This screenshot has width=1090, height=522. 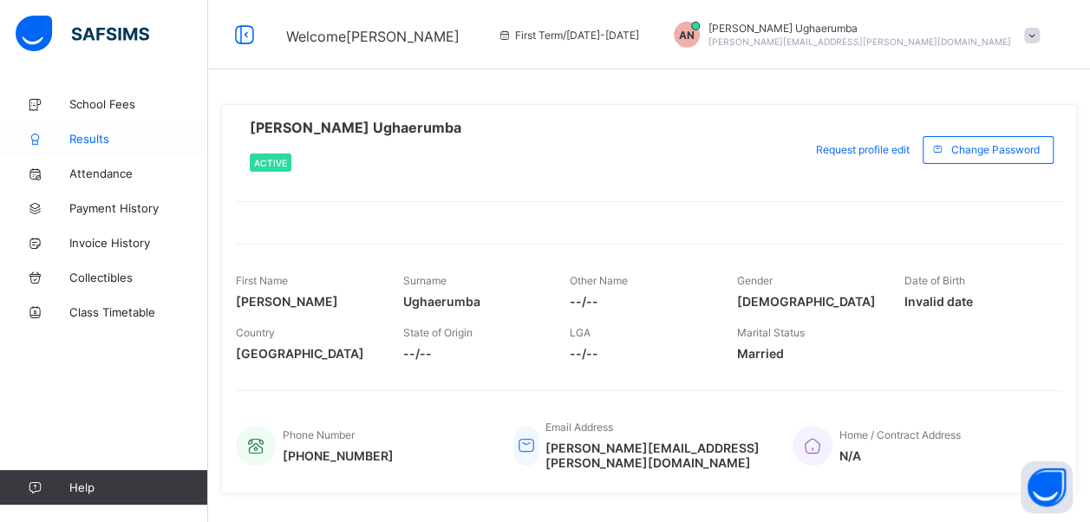 What do you see at coordinates (1047, 487) in the screenshot?
I see `button: Open asap` at bounding box center [1047, 487].